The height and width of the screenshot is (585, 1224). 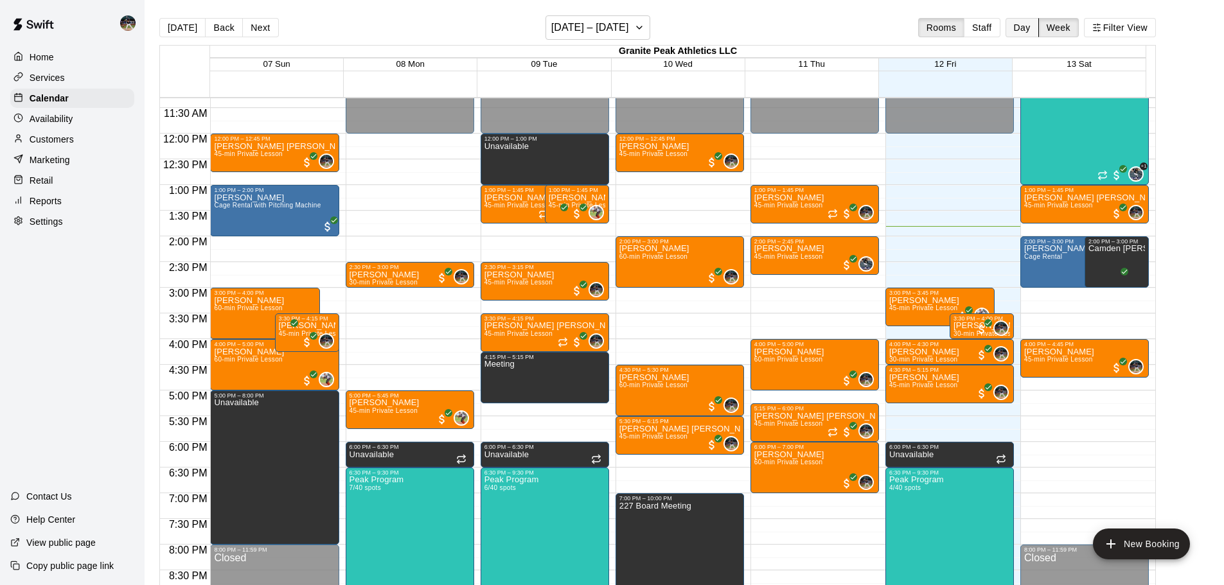 What do you see at coordinates (1078, 64) in the screenshot?
I see `button: 13 Sat` at bounding box center [1078, 64].